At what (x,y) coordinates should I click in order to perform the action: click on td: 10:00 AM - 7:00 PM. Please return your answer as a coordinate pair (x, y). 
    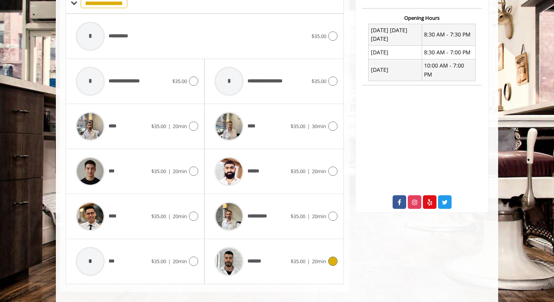
    Looking at the image, I should click on (448, 70).